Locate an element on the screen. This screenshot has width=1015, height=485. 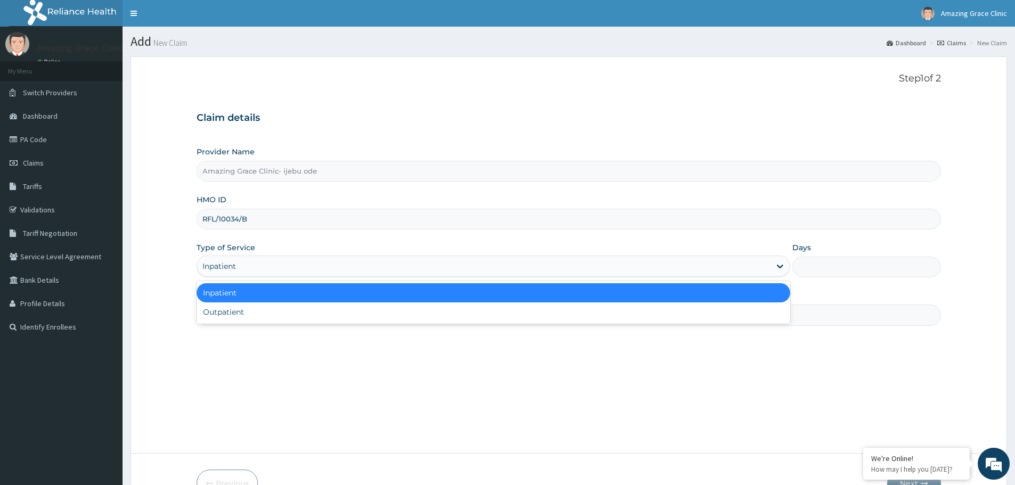
div: We're Online! is located at coordinates (916, 459).